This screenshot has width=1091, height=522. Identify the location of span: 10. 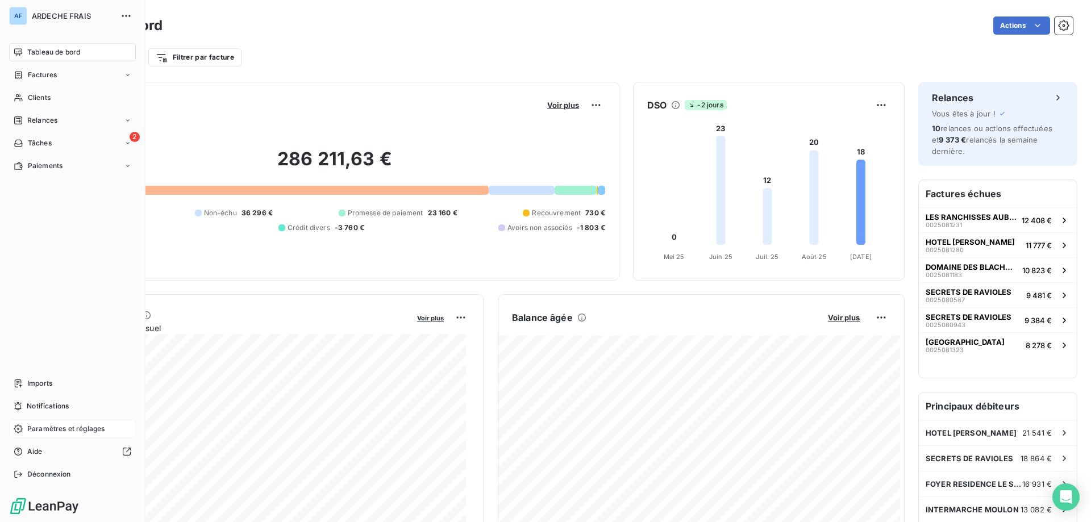
(936, 128).